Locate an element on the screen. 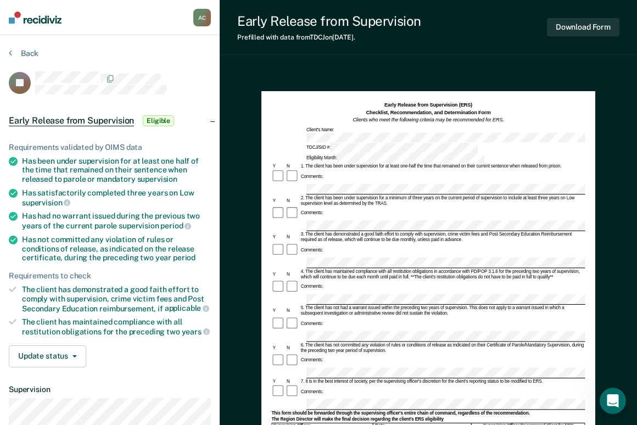  div: A C is located at coordinates (202, 18).